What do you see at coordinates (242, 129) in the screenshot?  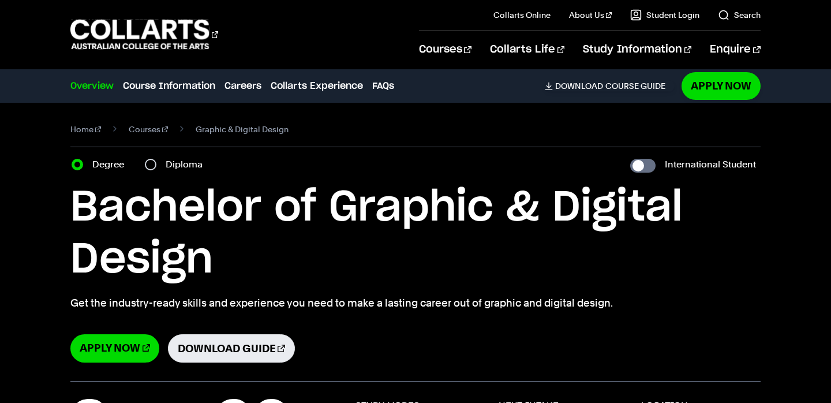 I see `span: Graphic & Digital Design` at bounding box center [242, 129].